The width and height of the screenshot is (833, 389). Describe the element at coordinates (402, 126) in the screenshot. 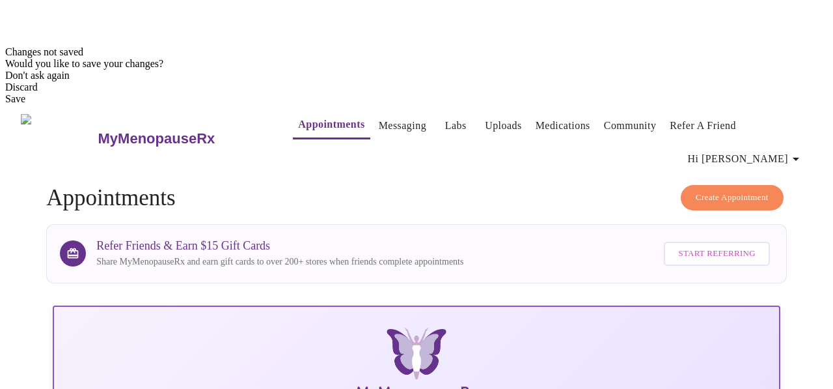

I see `button: Messaging` at that location.